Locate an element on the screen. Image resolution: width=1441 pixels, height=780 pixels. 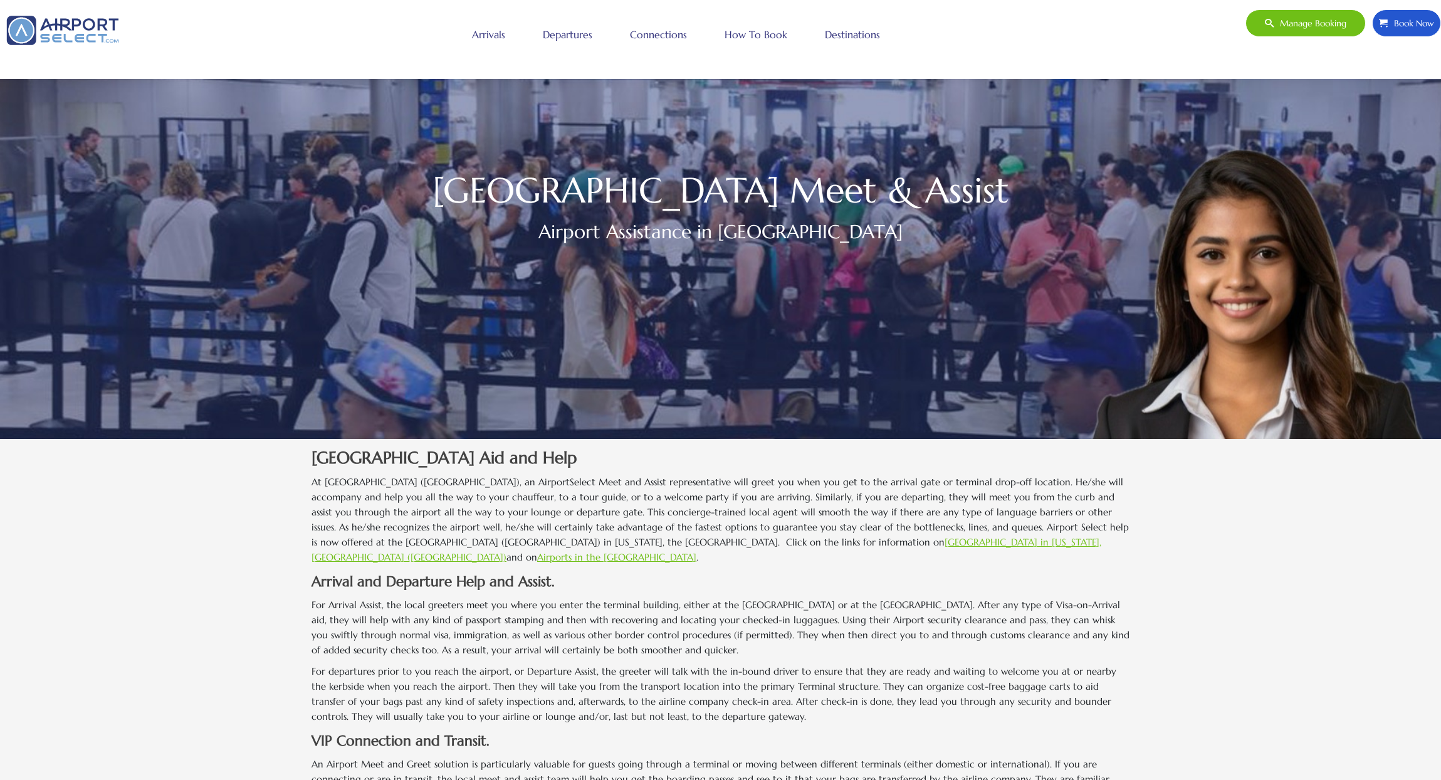
a: Arrivals is located at coordinates (488, 34).